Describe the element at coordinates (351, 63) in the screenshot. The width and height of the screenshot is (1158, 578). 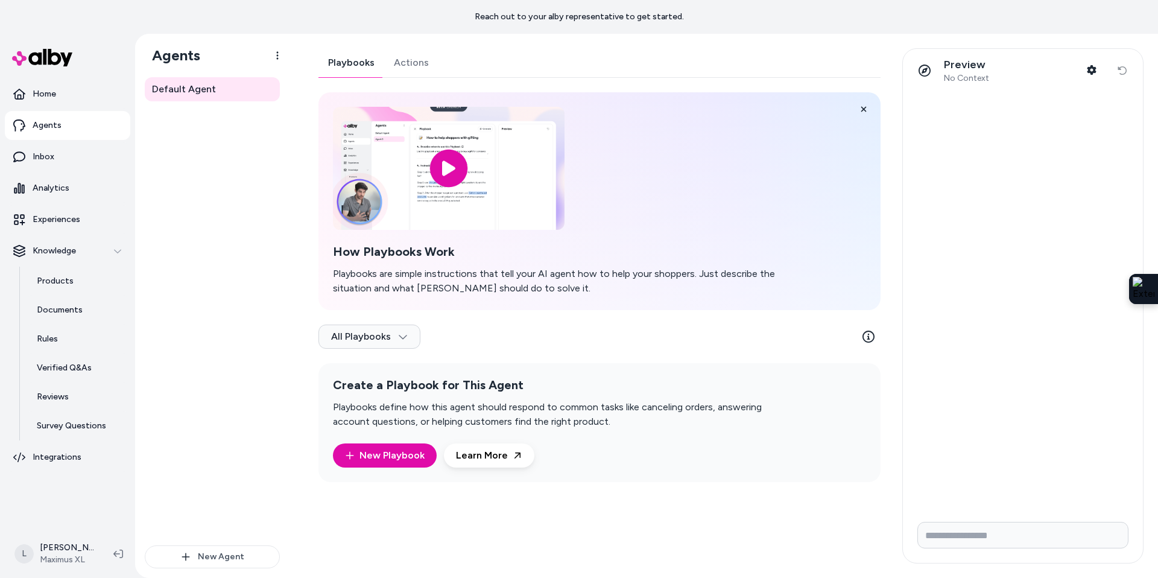
I see `a: Playbooks` at that location.